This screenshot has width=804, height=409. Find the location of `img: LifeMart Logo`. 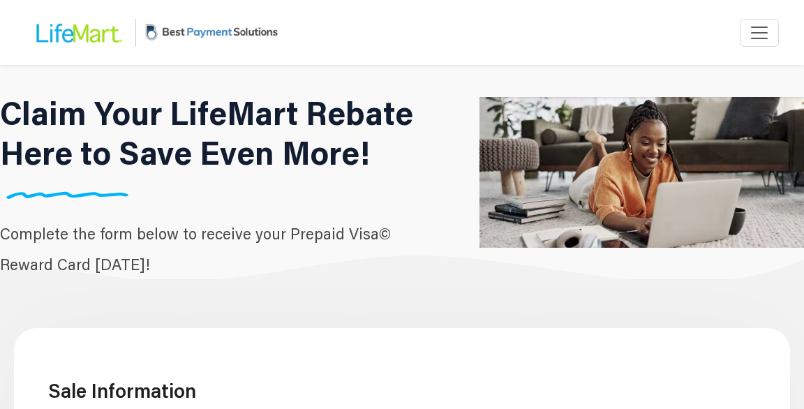

img: LifeMart Logo is located at coordinates (78, 33).